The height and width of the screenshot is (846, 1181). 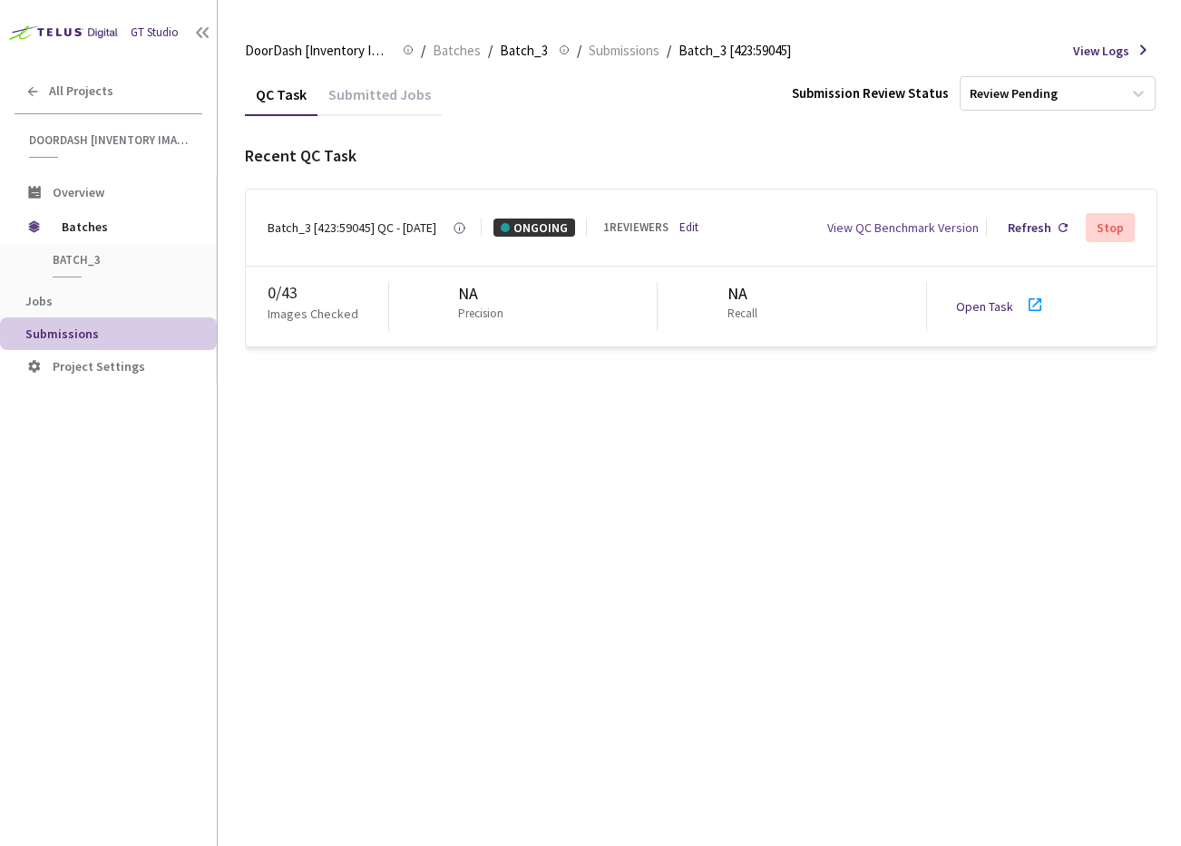 I want to click on p: Precision, so click(x=481, y=314).